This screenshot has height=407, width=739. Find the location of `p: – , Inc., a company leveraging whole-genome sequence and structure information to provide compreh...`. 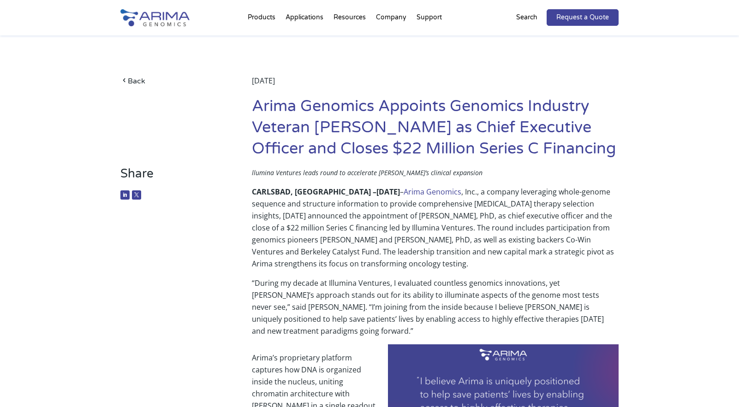

p: – , Inc., a company leveraging whole-genome sequence and structure information to provide compreh... is located at coordinates (435, 232).